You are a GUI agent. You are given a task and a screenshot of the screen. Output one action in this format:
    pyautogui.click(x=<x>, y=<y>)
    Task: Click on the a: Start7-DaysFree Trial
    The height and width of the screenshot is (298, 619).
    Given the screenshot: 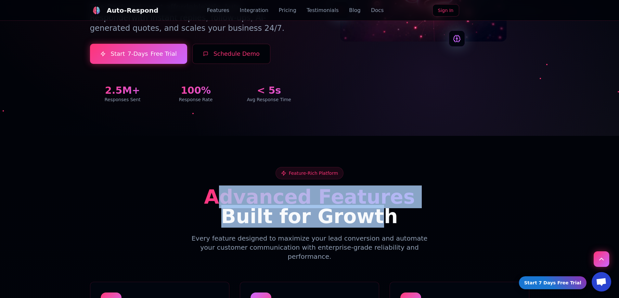 What is the action you would take?
    pyautogui.click(x=139, y=54)
    